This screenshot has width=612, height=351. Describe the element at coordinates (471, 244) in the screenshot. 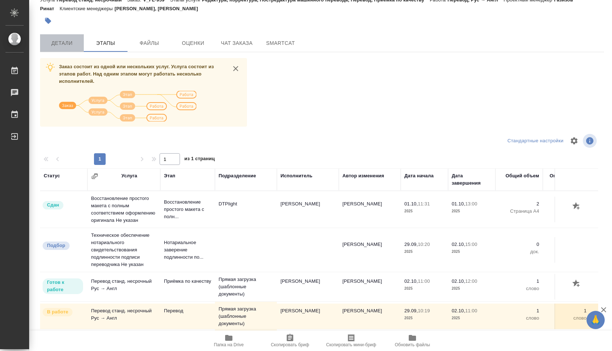

I see `p: 15:00` at that location.